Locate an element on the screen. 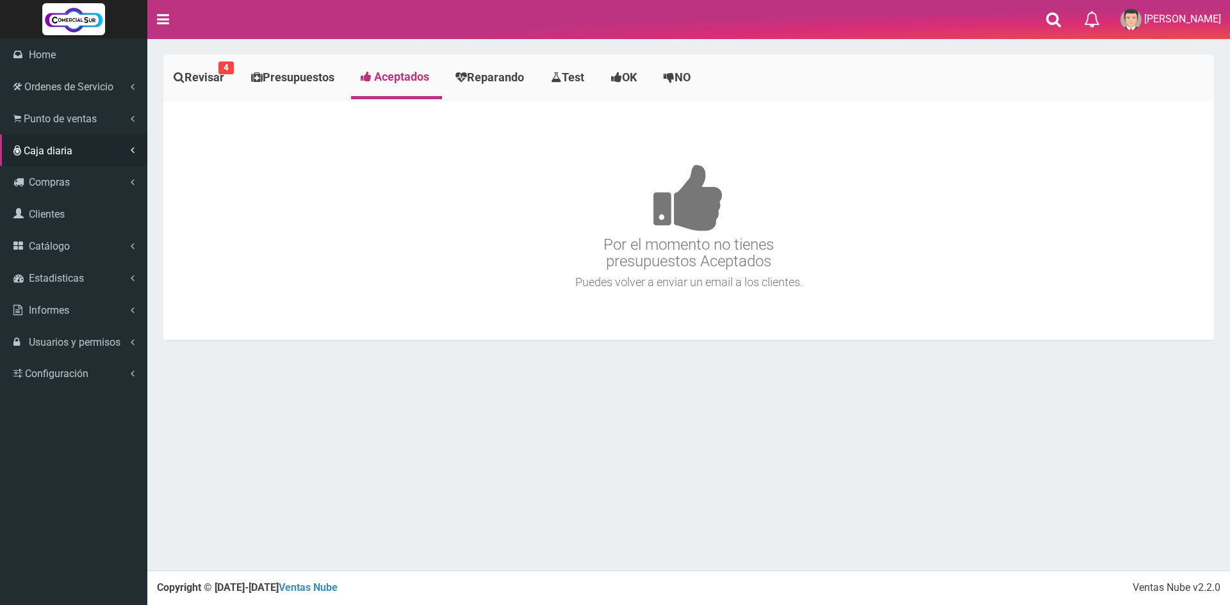  a: OK is located at coordinates (625, 77).